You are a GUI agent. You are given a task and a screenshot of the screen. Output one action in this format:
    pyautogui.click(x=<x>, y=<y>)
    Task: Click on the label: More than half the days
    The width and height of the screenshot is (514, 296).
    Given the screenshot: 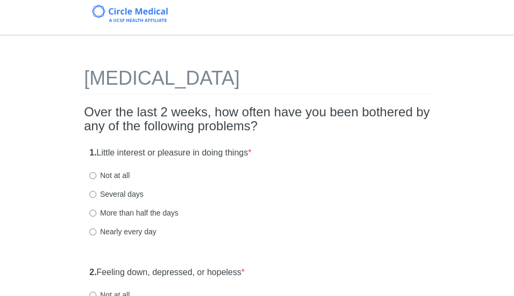 What is the action you would take?
    pyautogui.click(x=134, y=213)
    